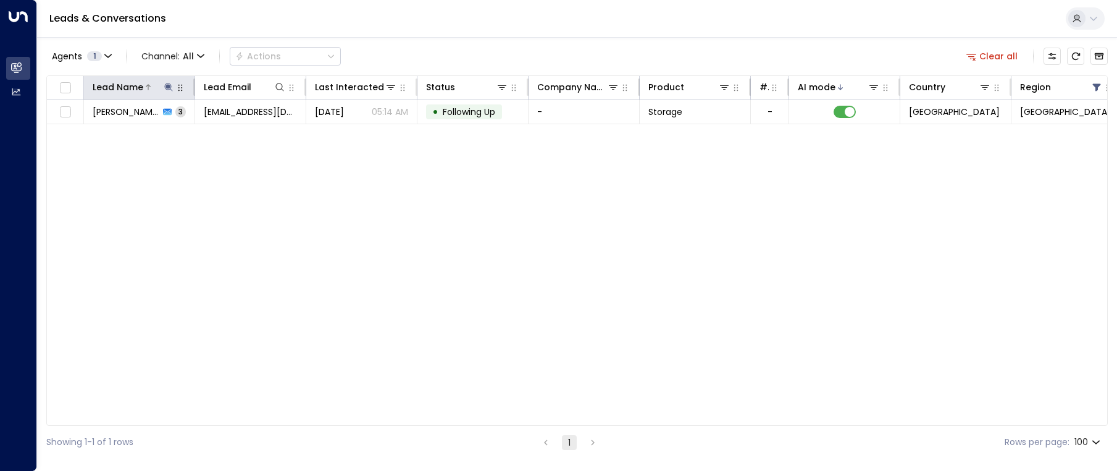 The width and height of the screenshot is (1117, 471). I want to click on span: Following Up, so click(469, 112).